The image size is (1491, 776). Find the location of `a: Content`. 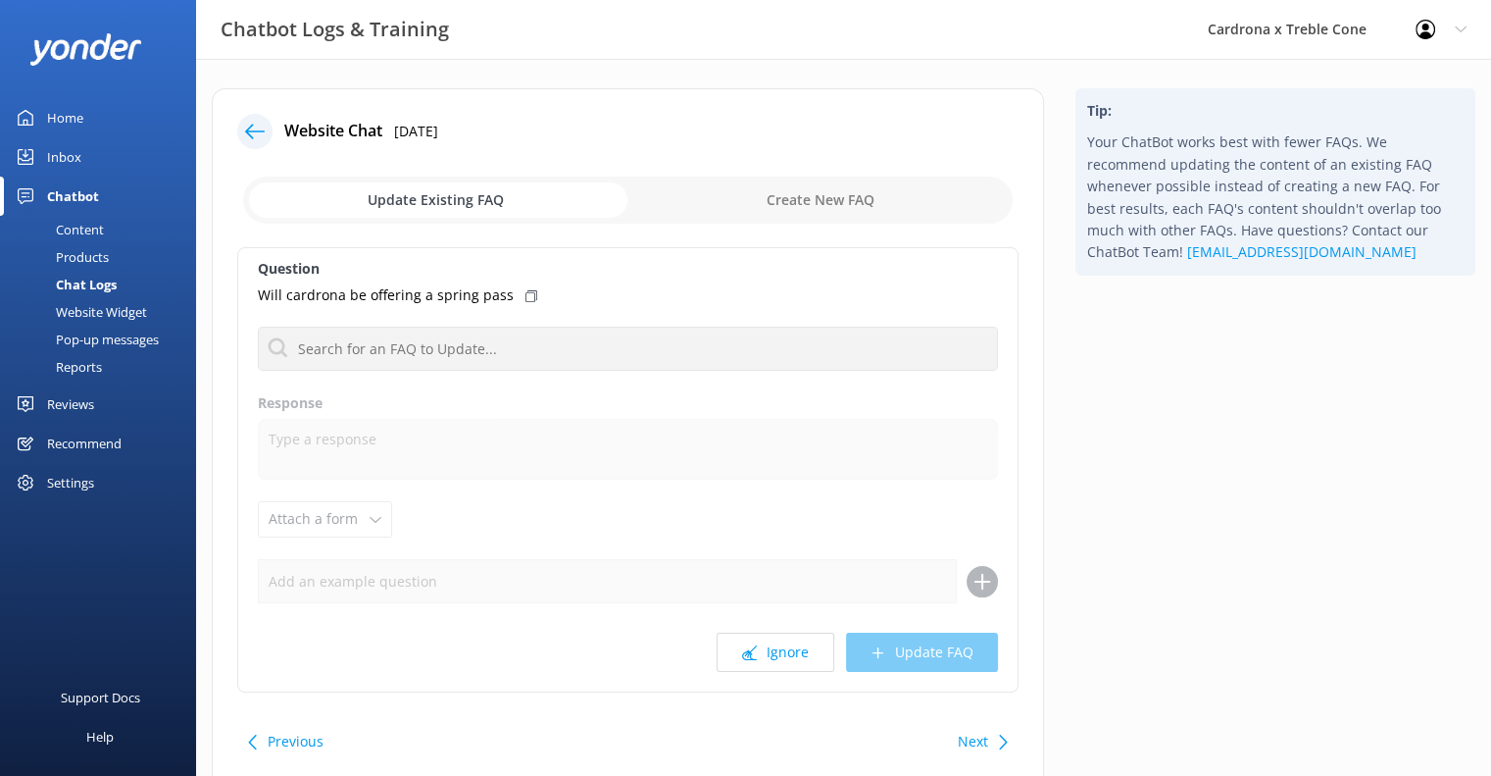

a: Content is located at coordinates (104, 229).